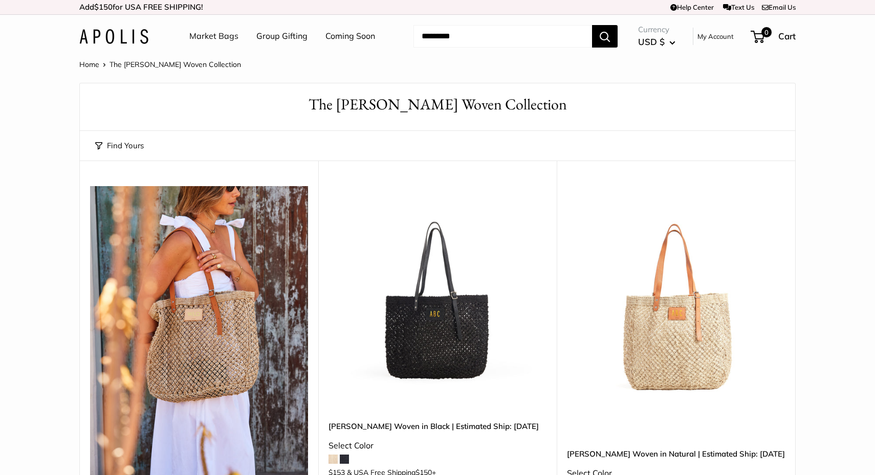 The height and width of the screenshot is (475, 875). I want to click on button: Search, so click(605, 36).